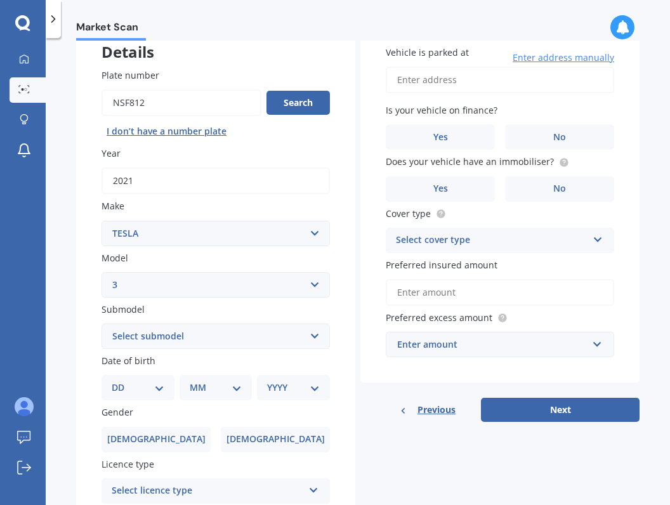 This screenshot has height=505, width=670. What do you see at coordinates (298, 103) in the screenshot?
I see `button: Search` at bounding box center [298, 103].